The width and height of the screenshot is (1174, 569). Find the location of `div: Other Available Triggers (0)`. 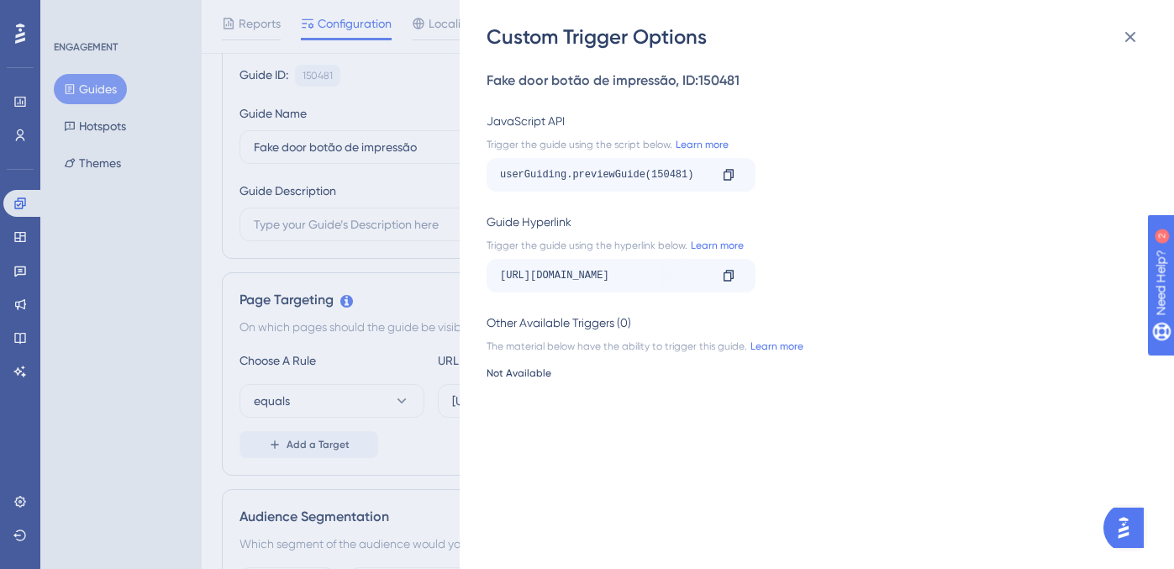

div: Other Available Triggers (0) is located at coordinates (812, 323).